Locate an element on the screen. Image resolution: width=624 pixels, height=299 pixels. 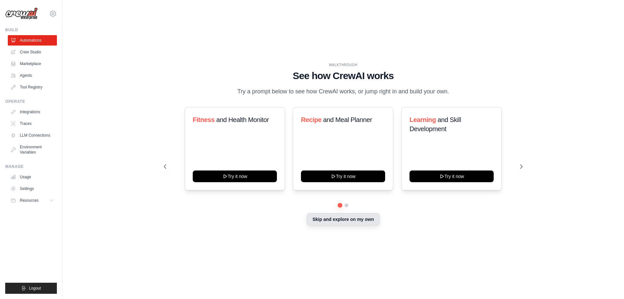
div: Manage is located at coordinates (31, 166).